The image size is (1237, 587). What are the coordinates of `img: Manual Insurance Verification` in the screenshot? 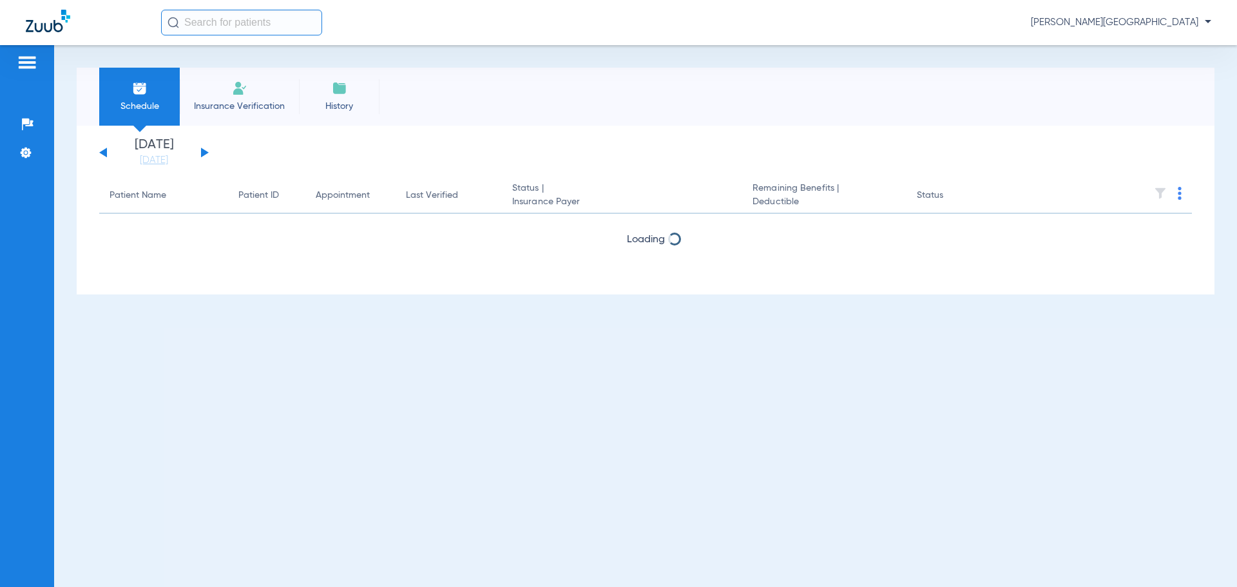 It's located at (240, 88).